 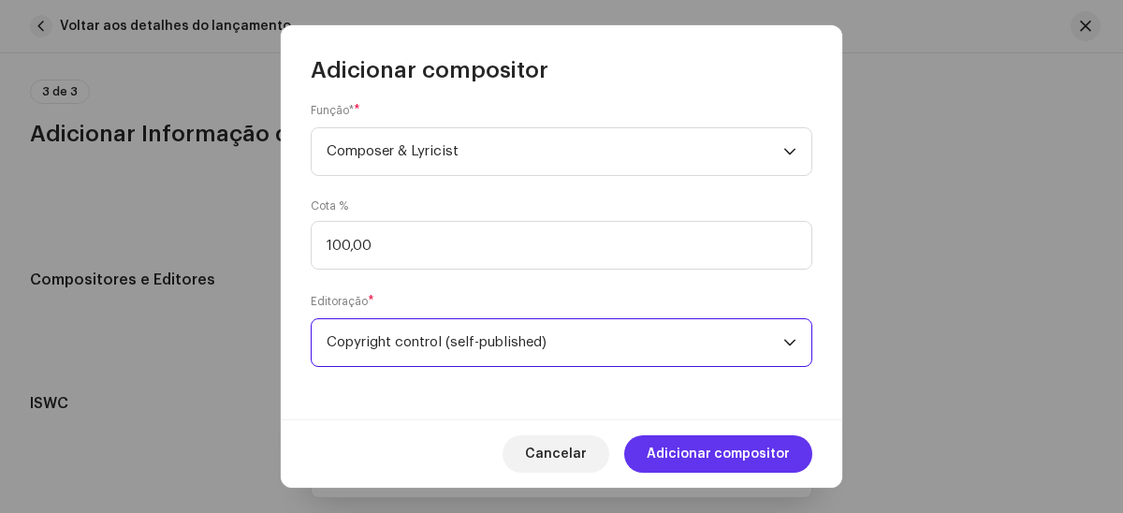 I want to click on span: Cancelar, so click(x=556, y=454).